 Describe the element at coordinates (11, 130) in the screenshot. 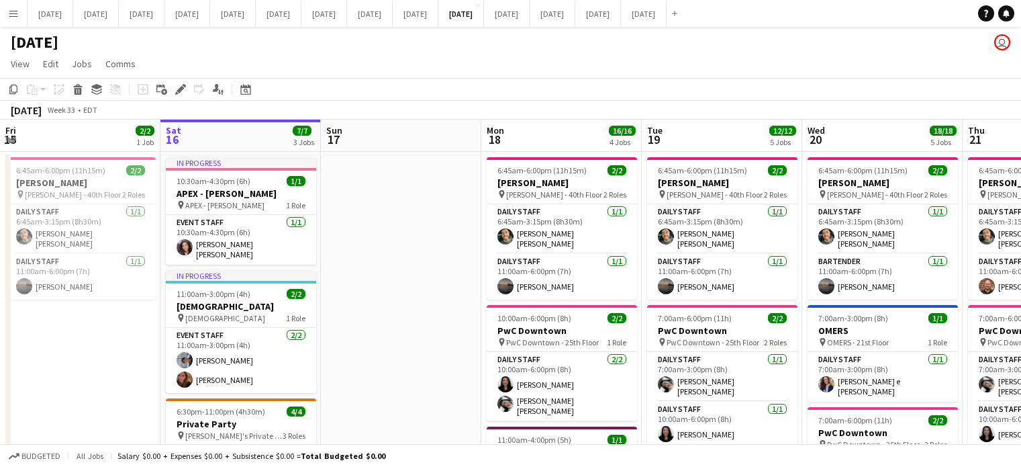

I see `span: Fri` at that location.